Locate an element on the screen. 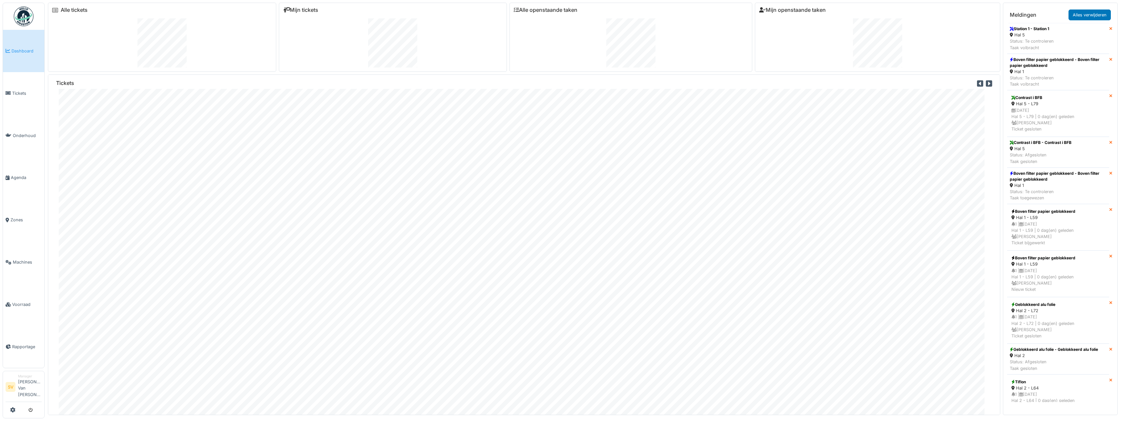  a: Contrast i BFB - Contrast i BFB Hal 5 Status: AfgeslotenTaak gesloten is located at coordinates (1058, 152).